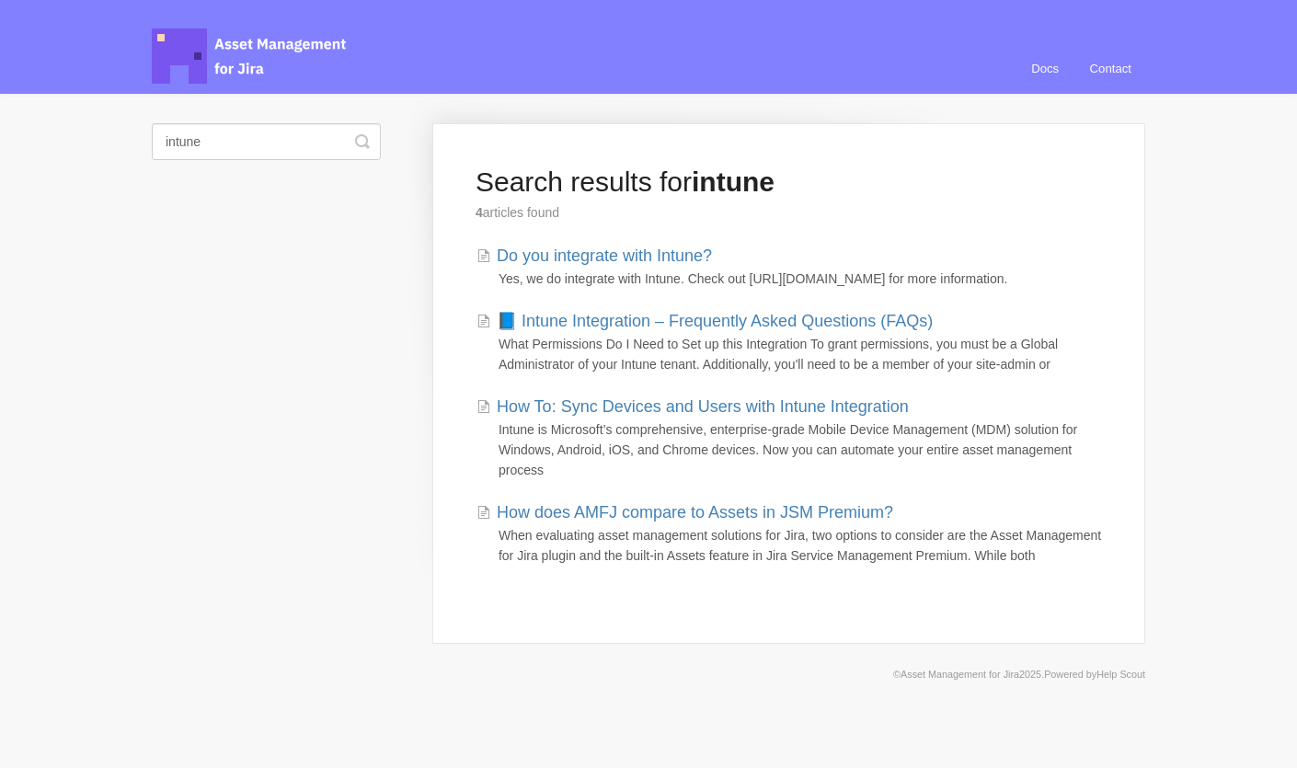 This screenshot has height=768, width=1297. I want to click on span: Asset Management for Jira Docs, so click(250, 56).